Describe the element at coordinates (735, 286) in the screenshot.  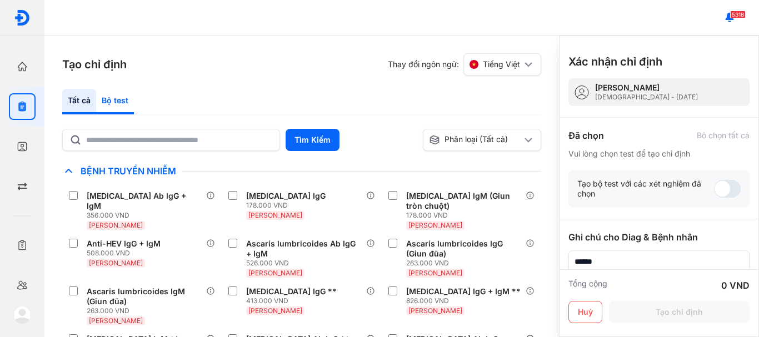
I see `div: 0 VND` at that location.